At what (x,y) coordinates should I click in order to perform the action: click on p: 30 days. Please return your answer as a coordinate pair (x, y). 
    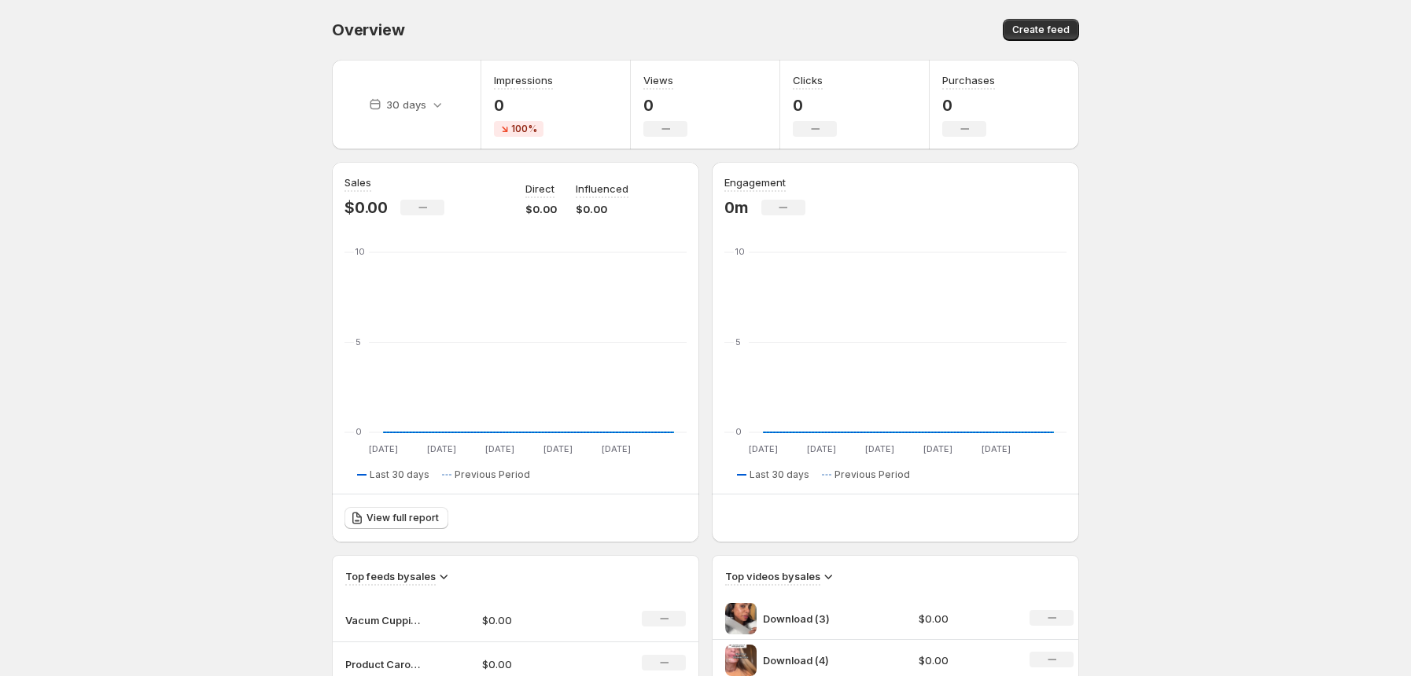
    Looking at the image, I should click on (406, 105).